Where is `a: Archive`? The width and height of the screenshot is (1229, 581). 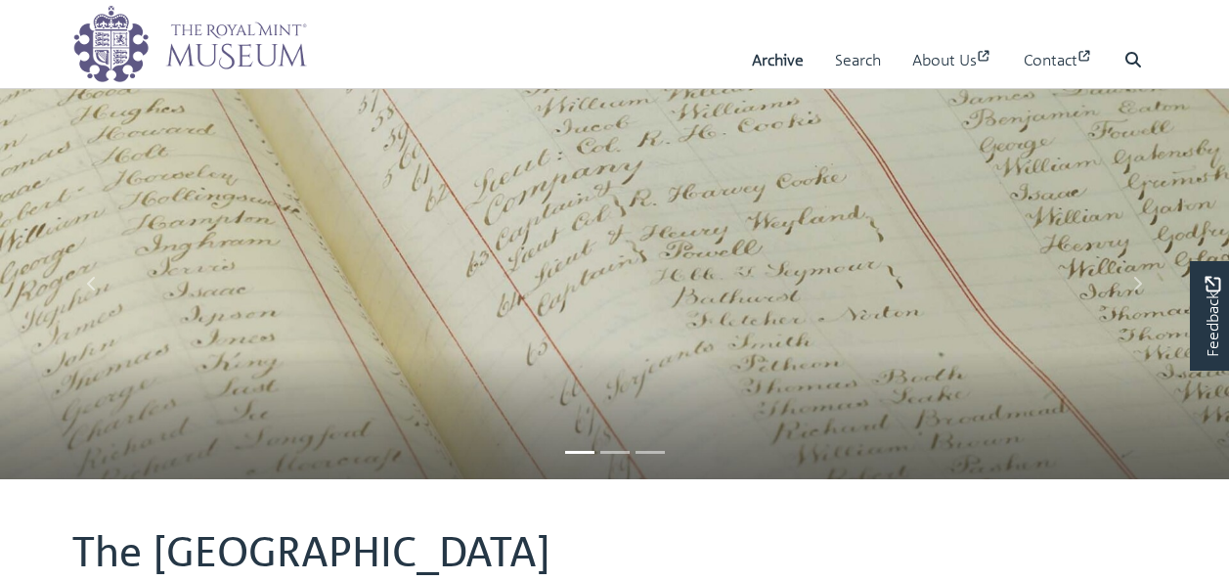 a: Archive is located at coordinates (777, 60).